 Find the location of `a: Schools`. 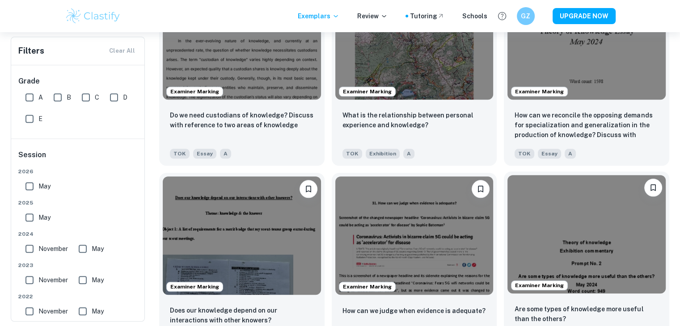

a: Schools is located at coordinates (475, 16).